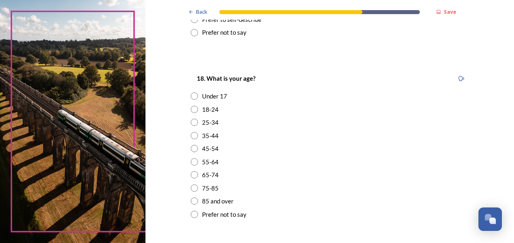 Image resolution: width=514 pixels, height=243 pixels. Describe the element at coordinates (490, 219) in the screenshot. I see `button: Open Chat` at that location.